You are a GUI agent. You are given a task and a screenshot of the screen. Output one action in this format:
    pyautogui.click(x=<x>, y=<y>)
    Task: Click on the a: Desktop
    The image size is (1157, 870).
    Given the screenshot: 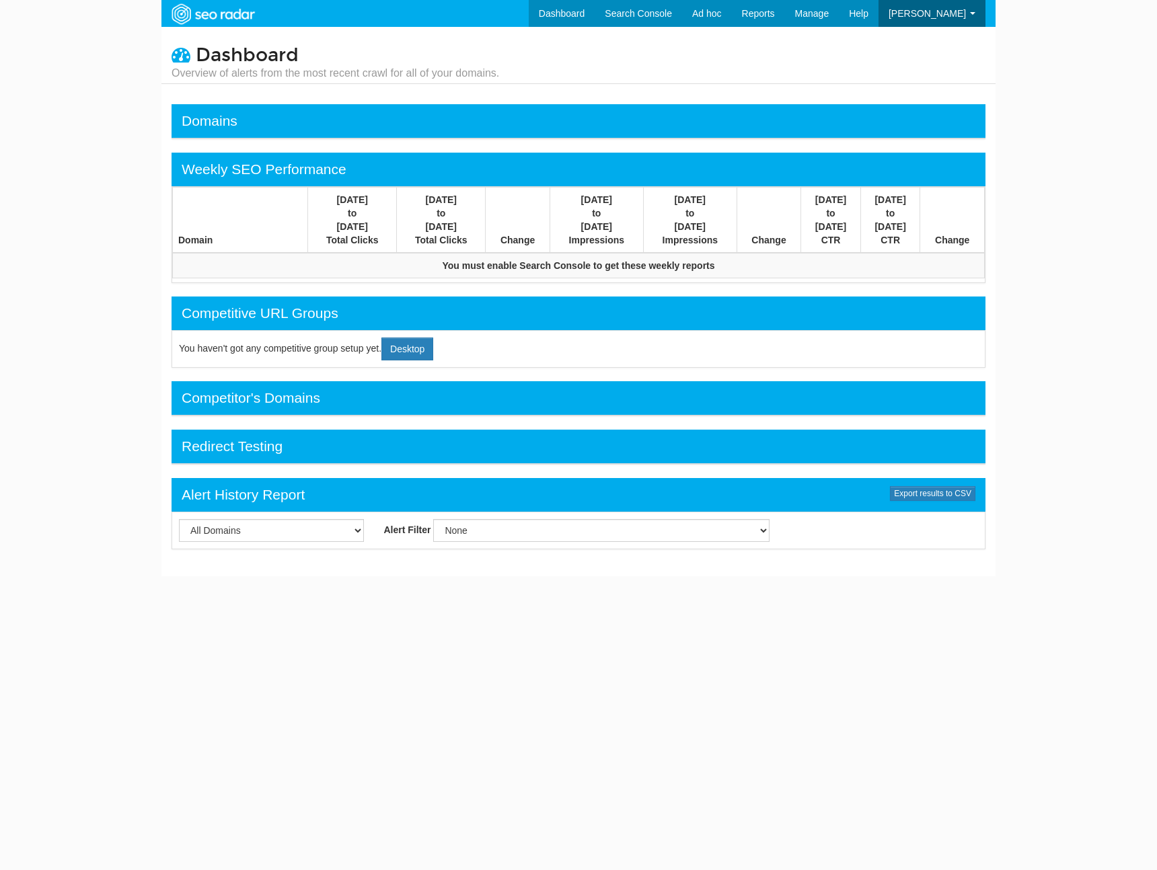 What is the action you would take?
    pyautogui.click(x=407, y=349)
    